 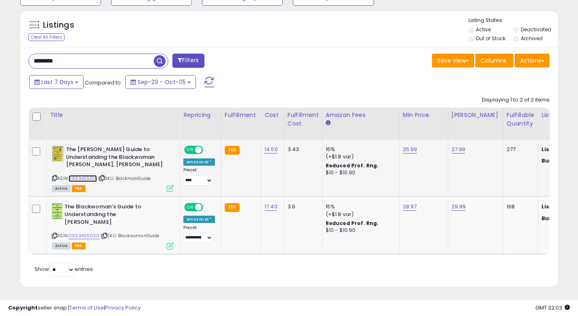 I want to click on button: Columns, so click(x=495, y=60).